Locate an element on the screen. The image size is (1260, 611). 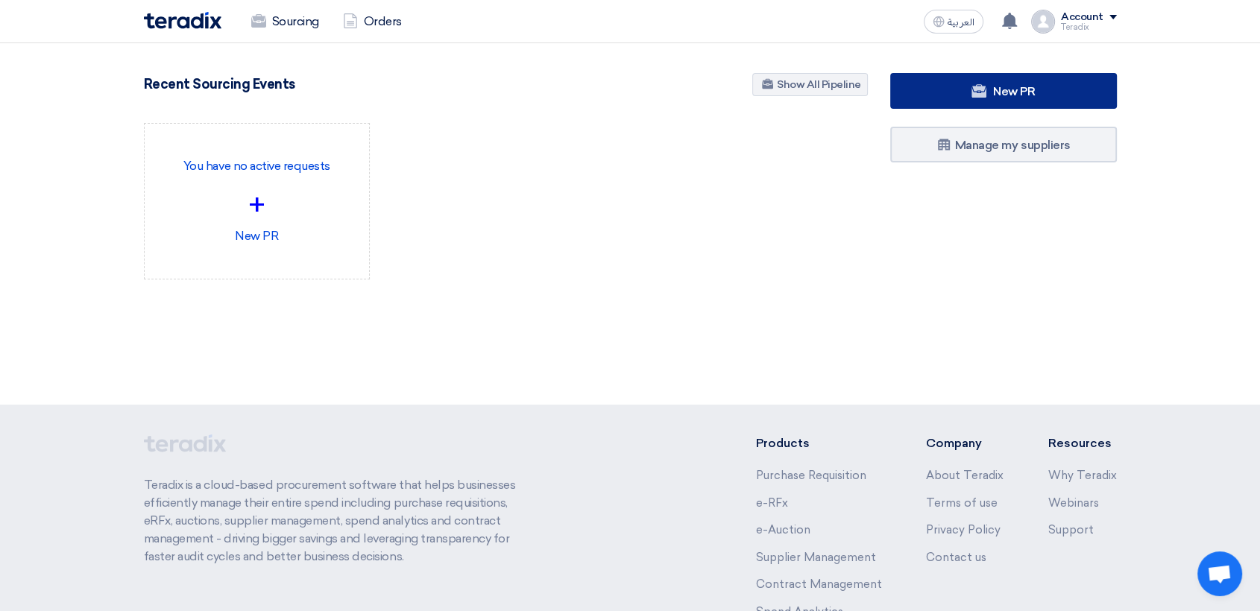
a: Support is located at coordinates (1070, 530).